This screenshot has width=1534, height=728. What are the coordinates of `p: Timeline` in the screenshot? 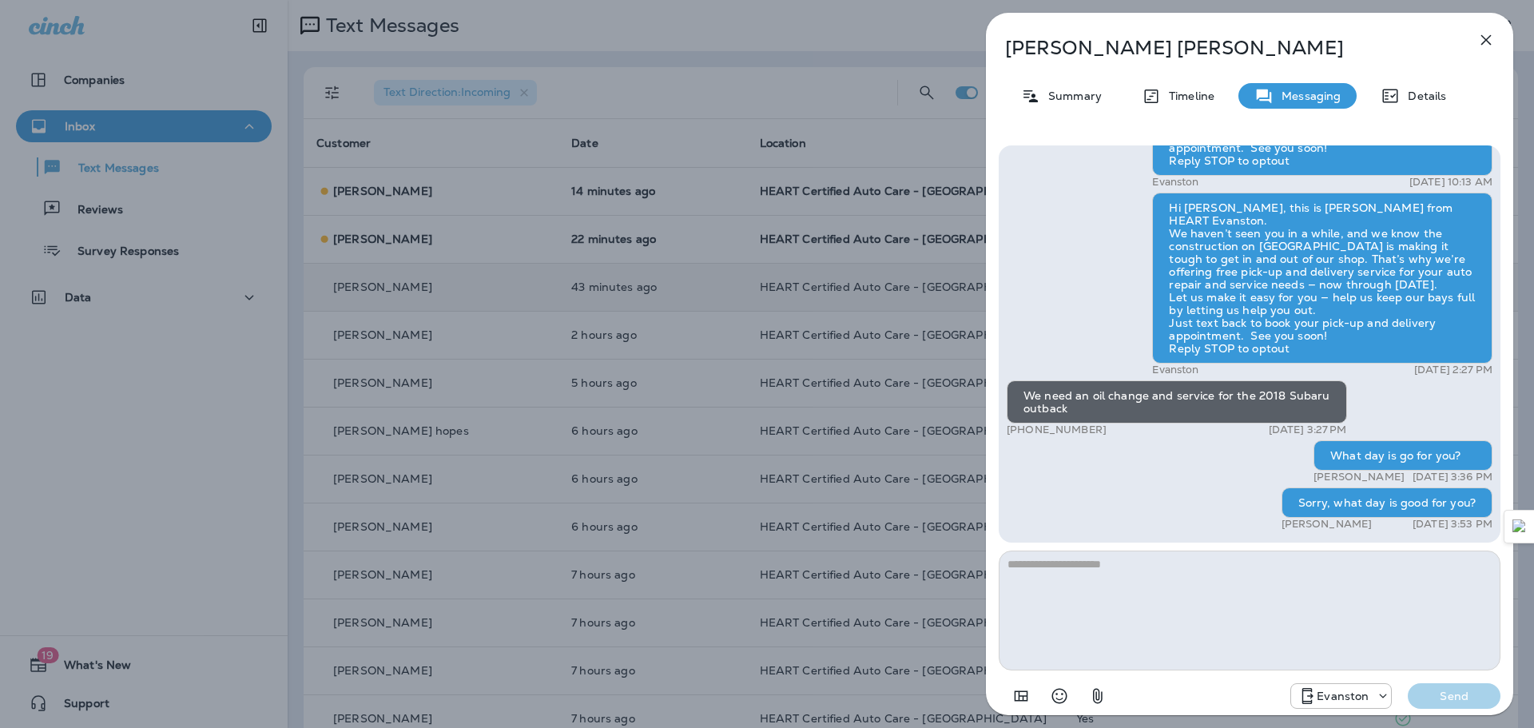 It's located at (1187, 96).